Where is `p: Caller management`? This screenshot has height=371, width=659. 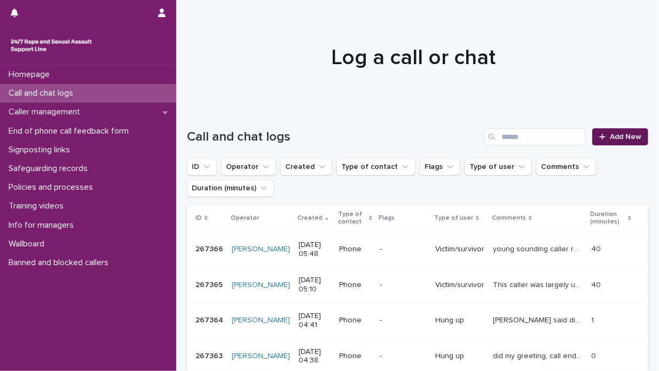 p: Caller management is located at coordinates (46, 112).